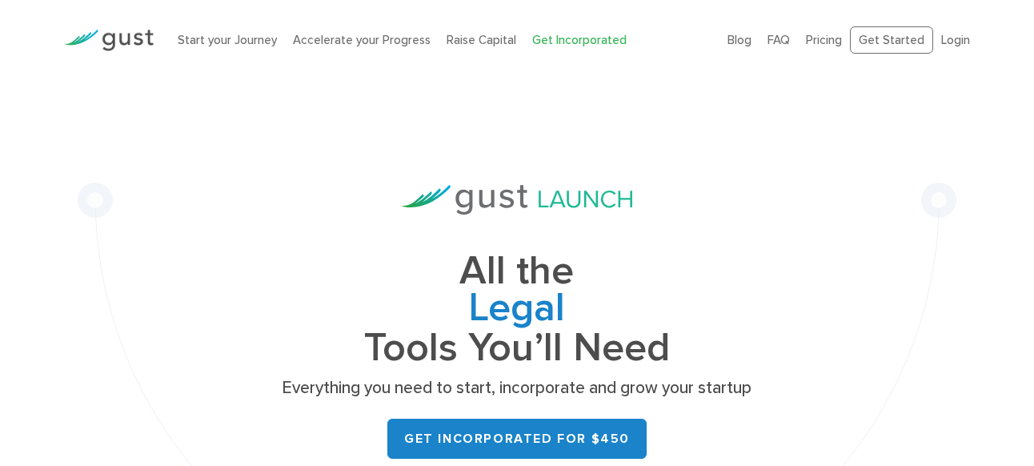 This screenshot has width=1034, height=466. What do you see at coordinates (227, 40) in the screenshot?
I see `a: Start your Journey` at bounding box center [227, 40].